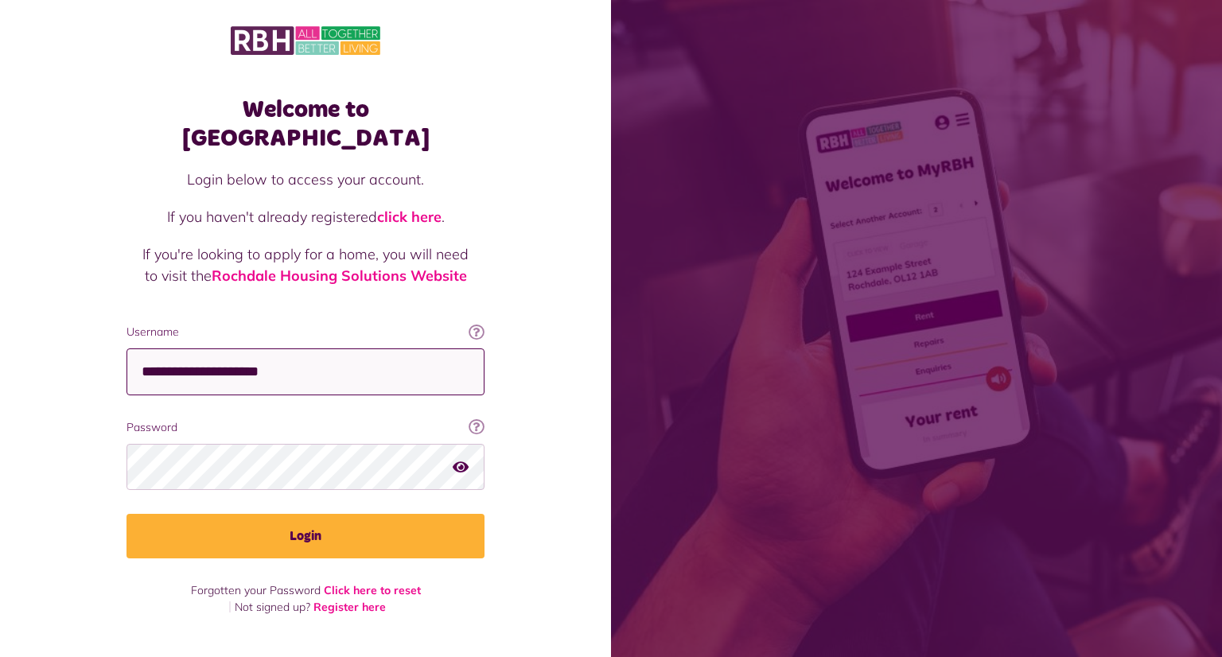 This screenshot has width=1222, height=657. I want to click on p: If you're looking to apply for a home, you will need to visit the, so click(305, 265).